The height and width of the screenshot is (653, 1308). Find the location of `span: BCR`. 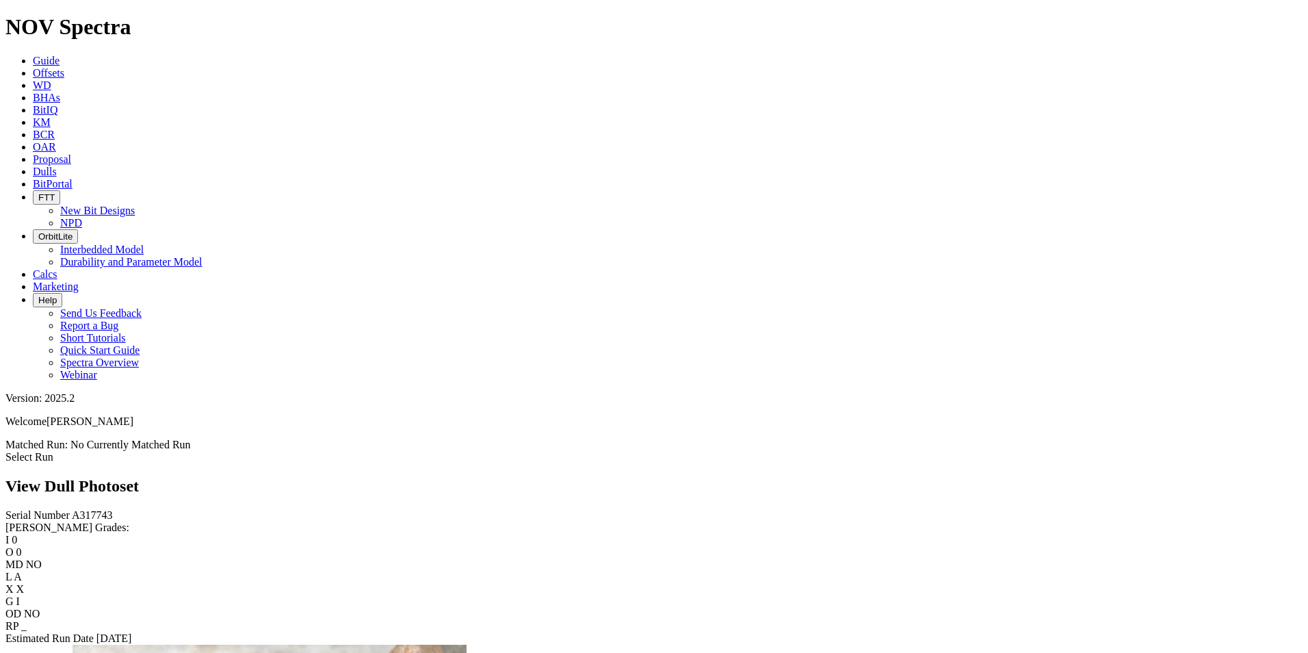

span: BCR is located at coordinates (44, 134).